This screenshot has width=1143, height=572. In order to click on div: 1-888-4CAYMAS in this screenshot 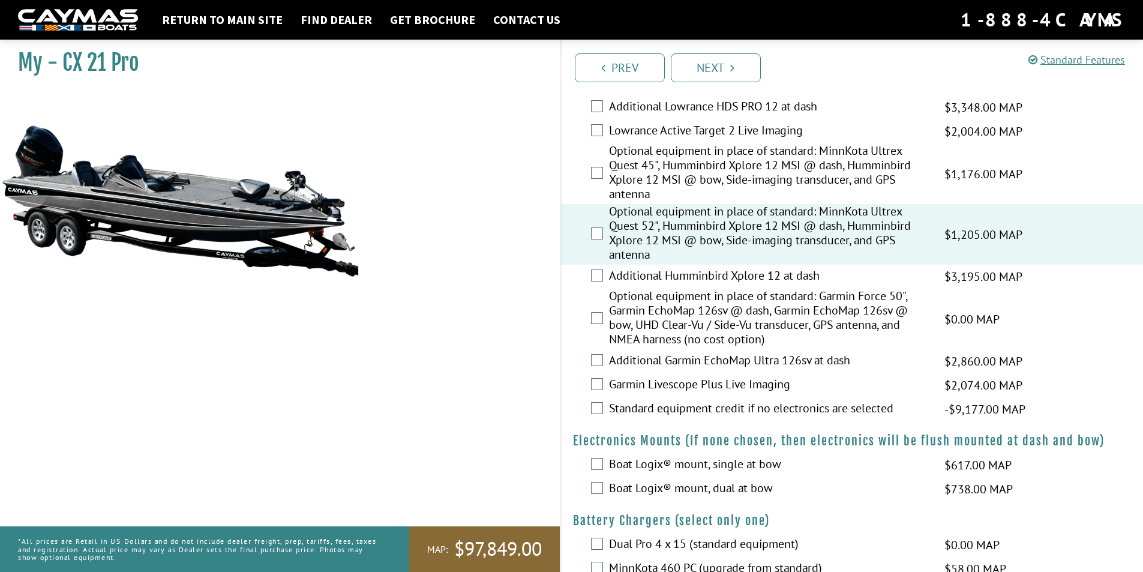, I will do `click(1043, 20)`.